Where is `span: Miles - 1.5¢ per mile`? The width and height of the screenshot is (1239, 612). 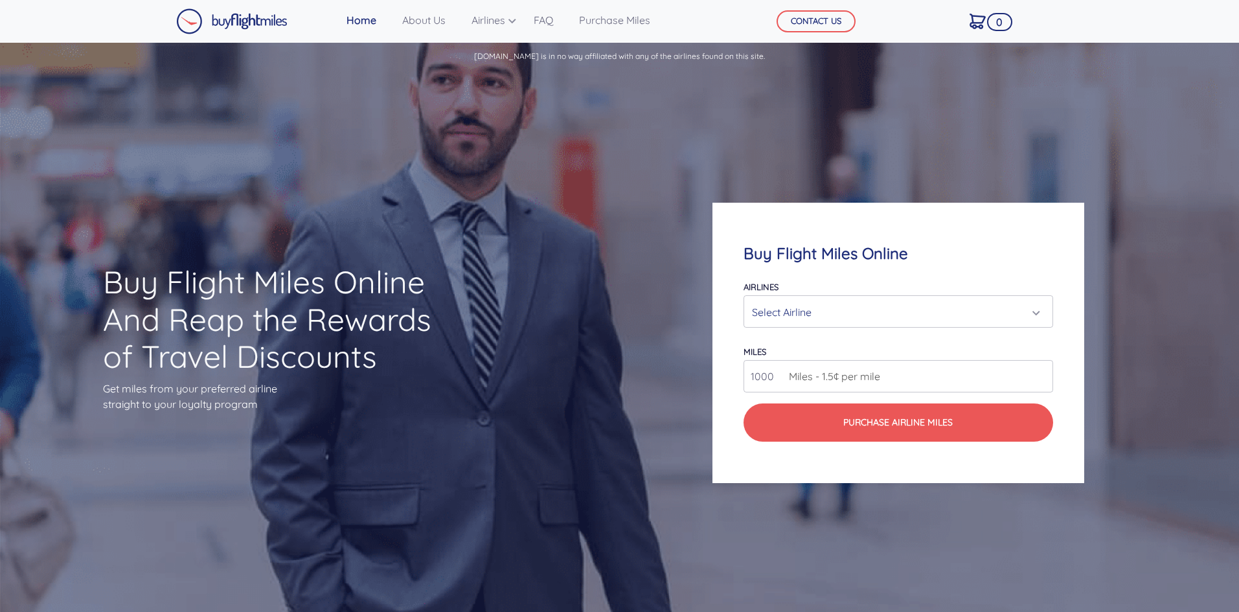 span: Miles - 1.5¢ per mile is located at coordinates (831, 376).